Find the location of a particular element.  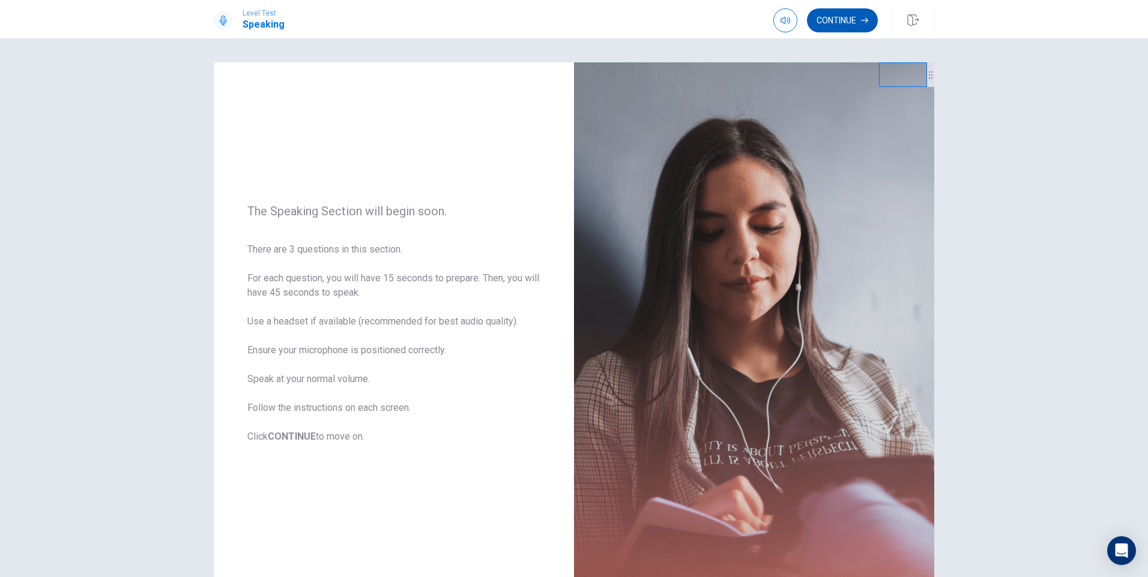

span: There are 3 questions in this section. For each question, you will have 15 seconds to prepare. Th... is located at coordinates (394, 343).